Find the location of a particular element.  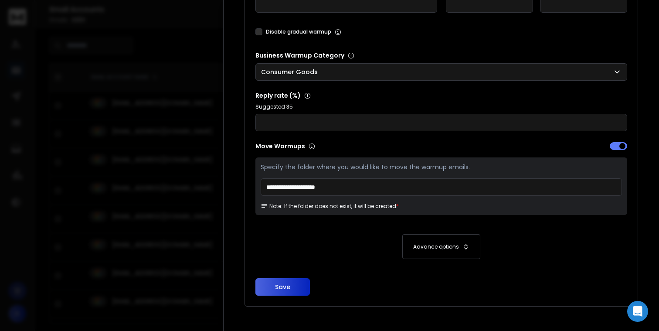

label: Disable gradual warmup is located at coordinates (298, 32).